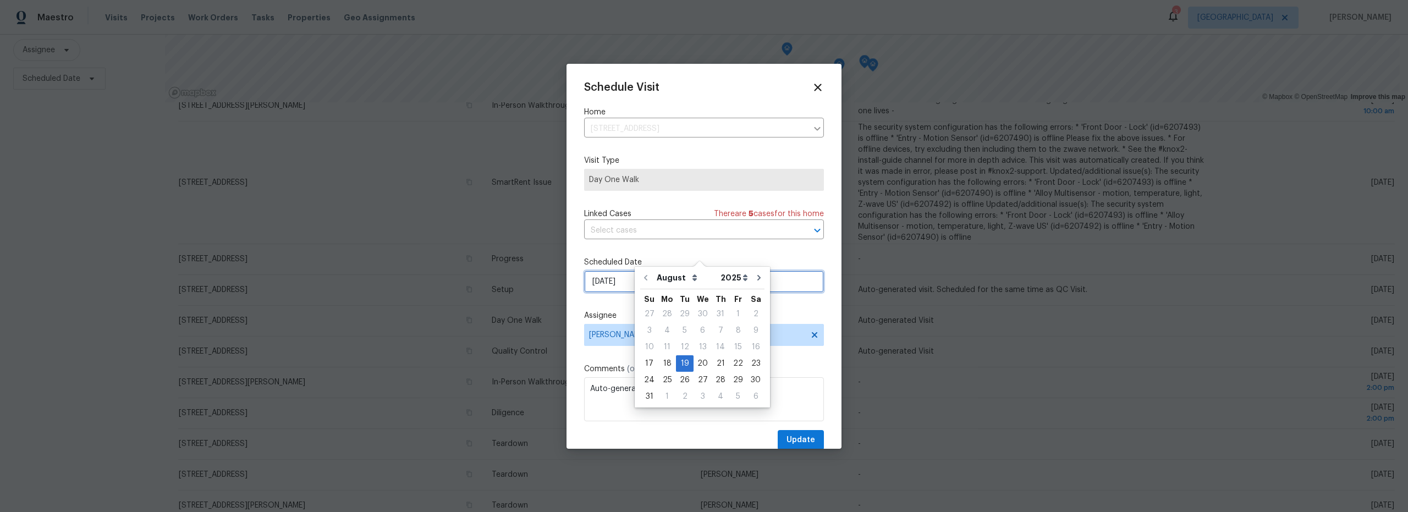 The width and height of the screenshot is (1408, 512). I want to click on div: Wed Sep 03 2025, so click(703, 397).